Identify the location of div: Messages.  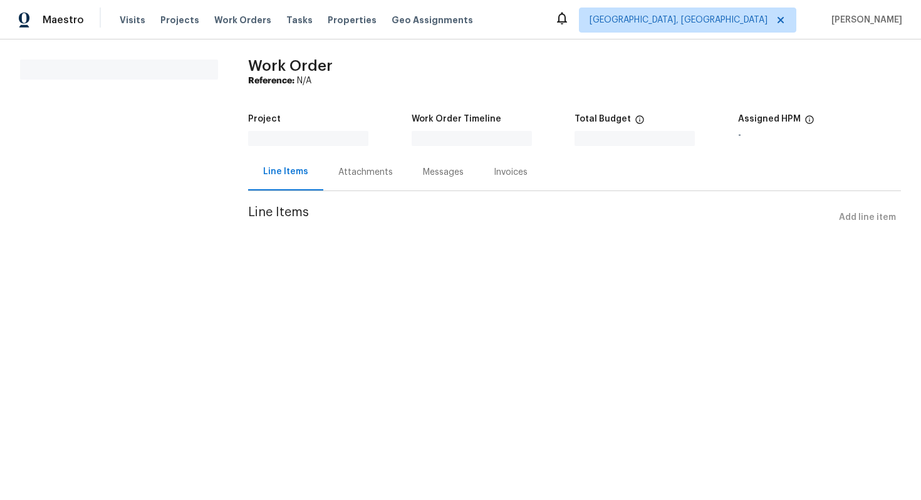
(443, 172).